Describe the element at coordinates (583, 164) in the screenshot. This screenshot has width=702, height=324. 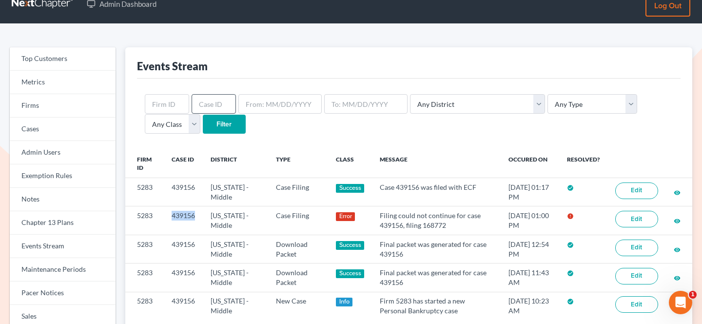
I see `th: Resolved?` at that location.